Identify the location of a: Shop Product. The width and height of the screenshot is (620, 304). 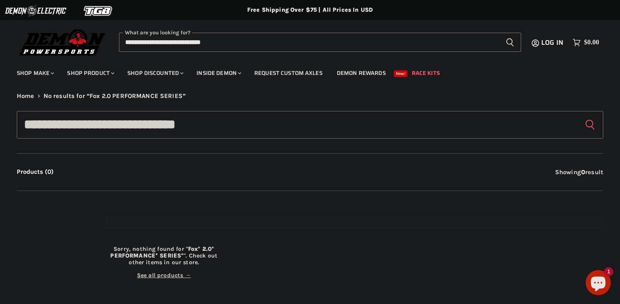
(90, 73).